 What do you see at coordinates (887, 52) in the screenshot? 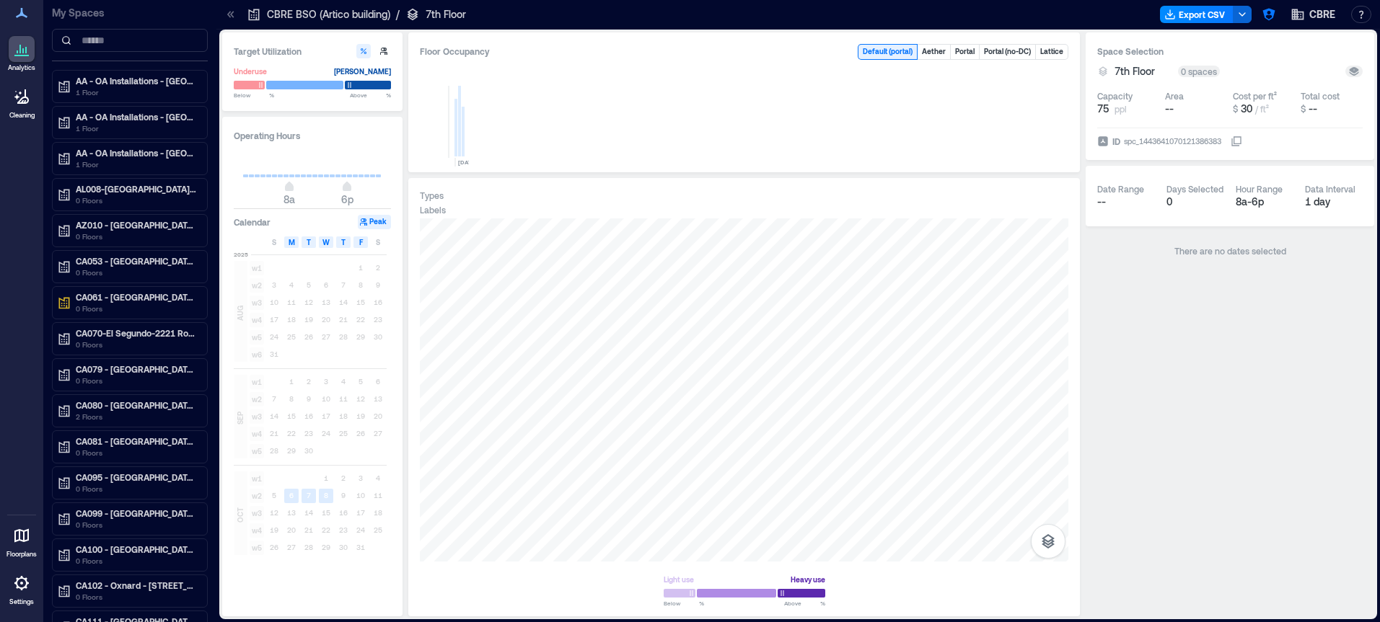
I see `button: Default (portal)` at bounding box center [887, 52].